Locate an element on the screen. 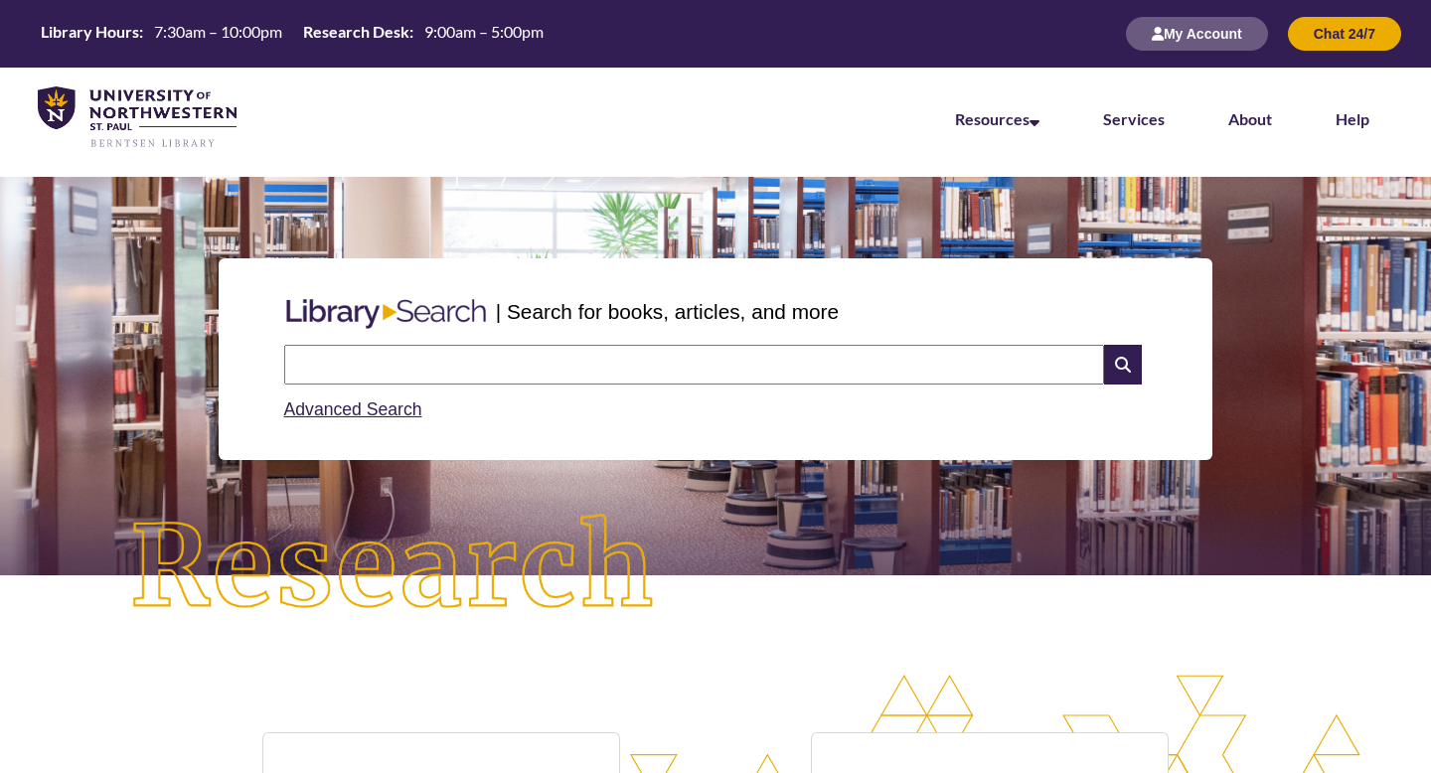 Image resolution: width=1431 pixels, height=773 pixels. a: Chat 24/7 is located at coordinates (1344, 33).